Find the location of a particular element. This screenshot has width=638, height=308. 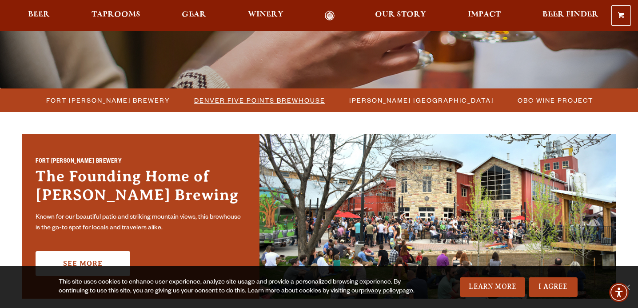

a: Taprooms is located at coordinates (116, 16).